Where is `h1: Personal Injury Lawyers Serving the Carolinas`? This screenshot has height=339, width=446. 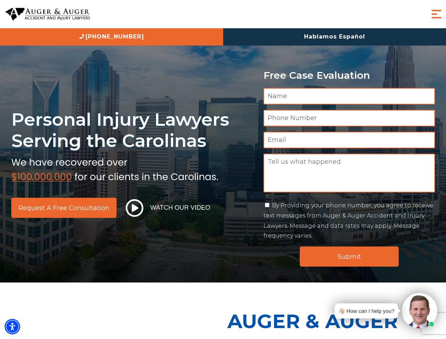
h1: Personal Injury Lawyers Serving the Carolinas is located at coordinates (133, 130).